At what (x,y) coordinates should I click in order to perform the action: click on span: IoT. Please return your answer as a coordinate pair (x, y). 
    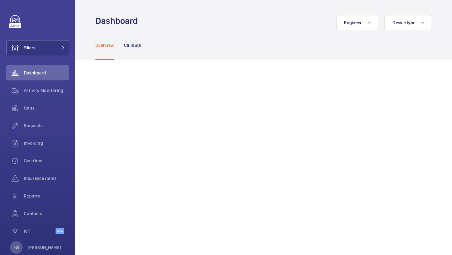
    Looking at the image, I should click on (40, 231).